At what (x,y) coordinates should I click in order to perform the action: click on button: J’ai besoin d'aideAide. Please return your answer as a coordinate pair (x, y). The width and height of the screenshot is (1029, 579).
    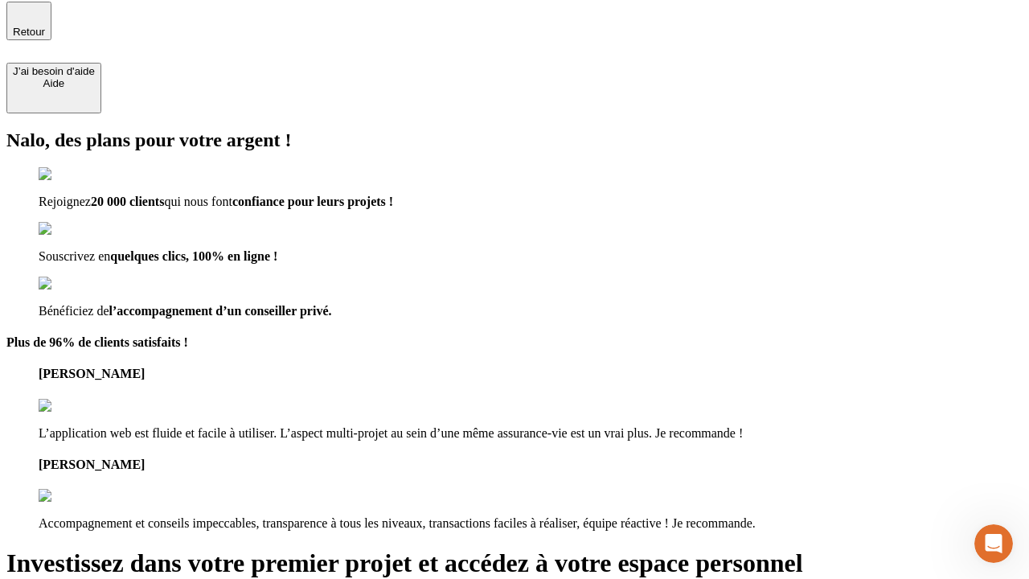
    Looking at the image, I should click on (54, 88).